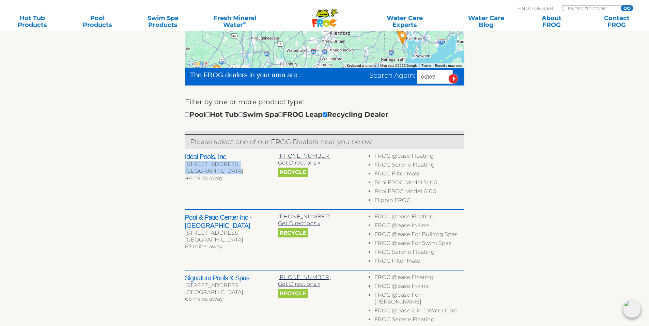 The height and width of the screenshot is (326, 649). What do you see at coordinates (392, 75) in the screenshot?
I see `span: Search Again:` at bounding box center [392, 75].